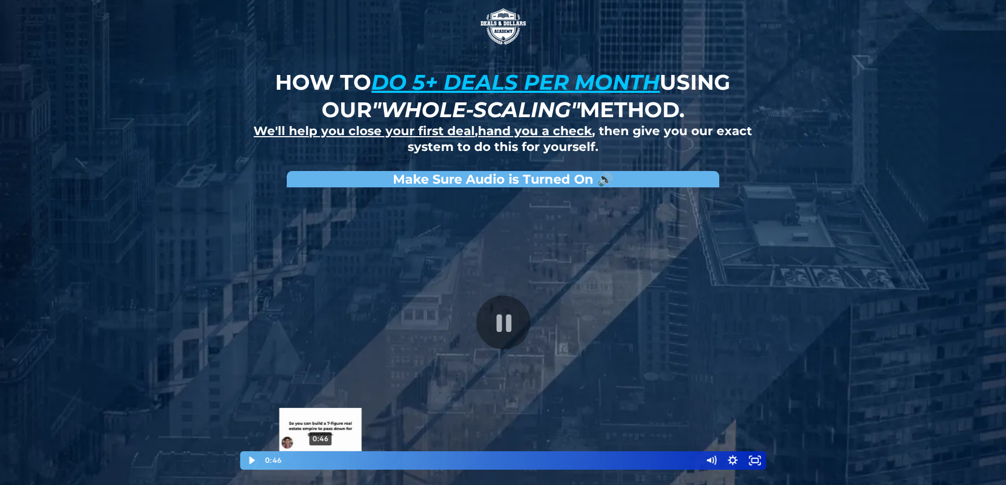 This screenshot has height=485, width=1006. Describe the element at coordinates (535, 131) in the screenshot. I see `u: hand you a check` at that location.